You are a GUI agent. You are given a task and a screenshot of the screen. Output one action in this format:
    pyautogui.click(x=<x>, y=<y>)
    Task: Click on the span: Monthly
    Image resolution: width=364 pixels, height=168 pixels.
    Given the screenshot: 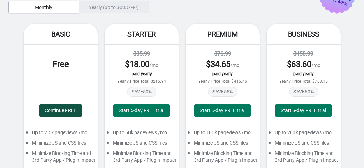 What is the action you would take?
    pyautogui.click(x=43, y=7)
    